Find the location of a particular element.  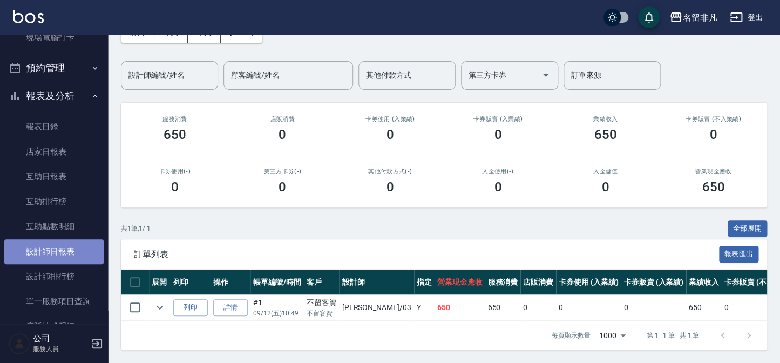

span: 訂單列表 is located at coordinates (426, 254).